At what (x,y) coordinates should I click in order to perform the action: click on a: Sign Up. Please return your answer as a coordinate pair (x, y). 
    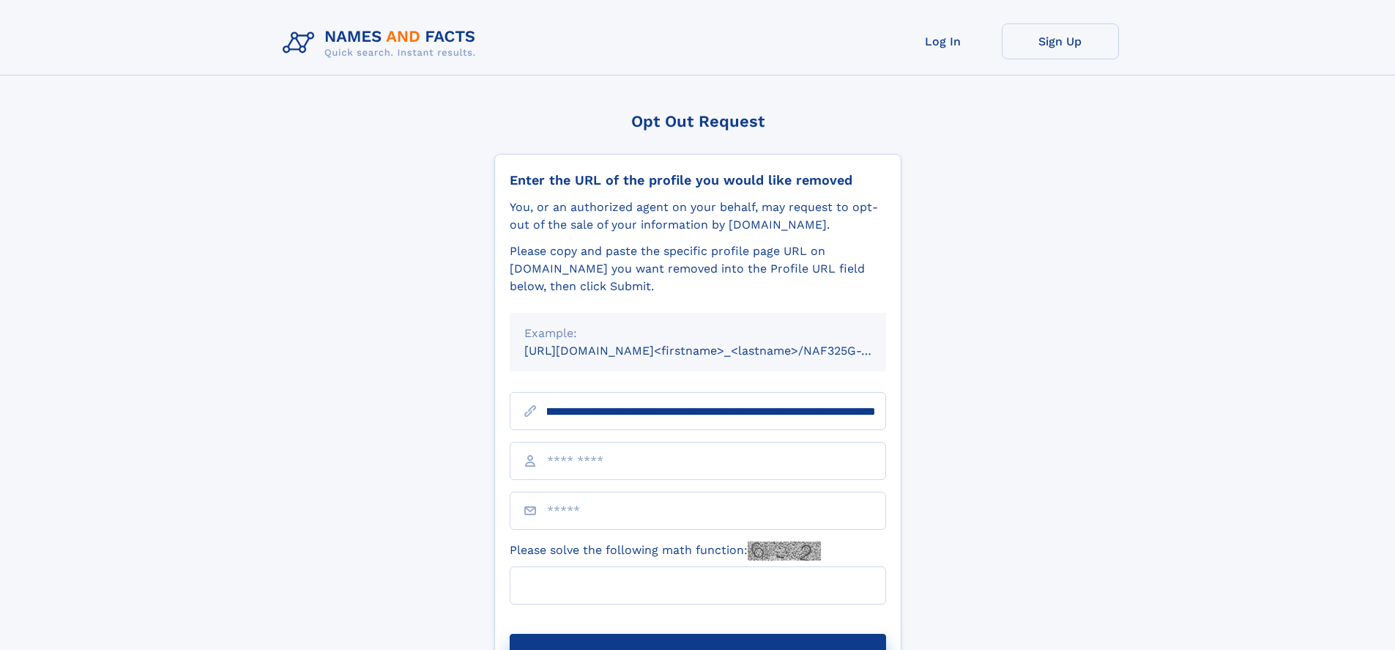
    Looking at the image, I should click on (1060, 41).